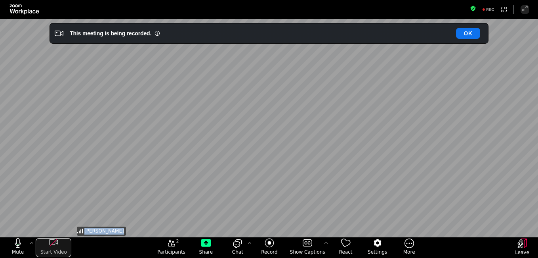 Image resolution: width=538 pixels, height=258 pixels. I want to click on button: Apps Accessing Content in This Meeting, so click(504, 10).